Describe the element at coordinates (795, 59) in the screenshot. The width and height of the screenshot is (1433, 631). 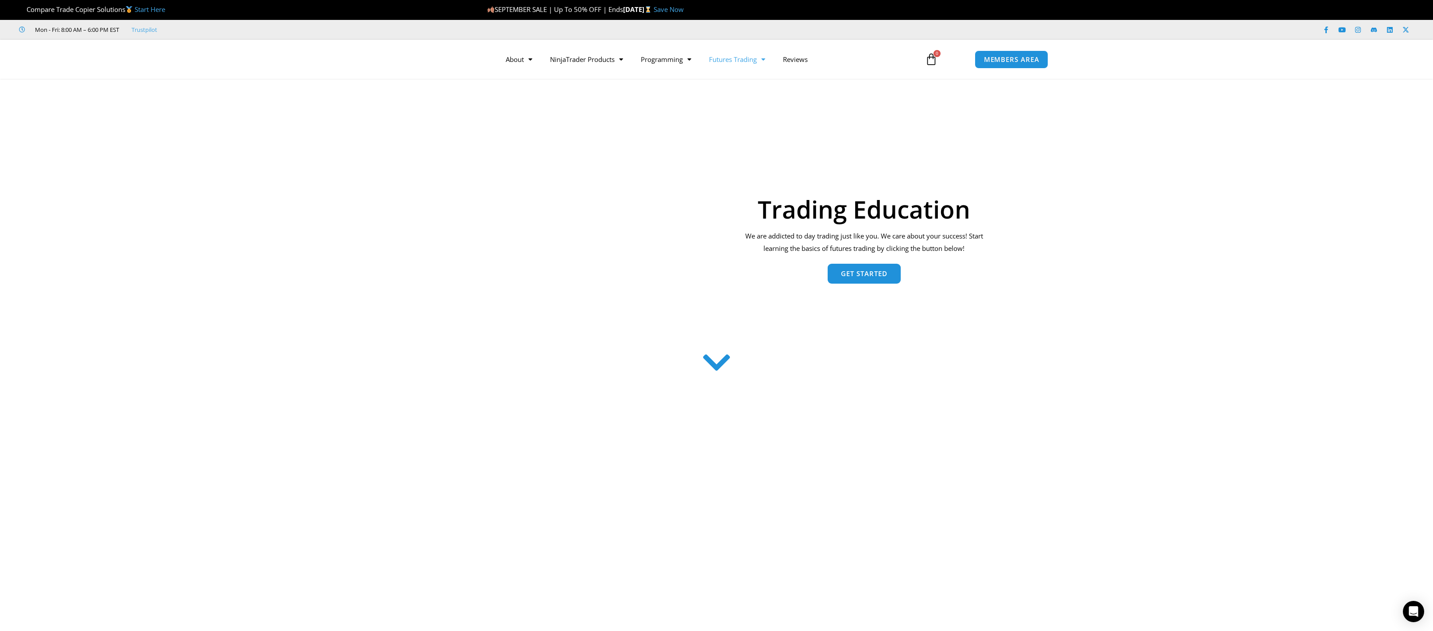
I see `a: Reviews` at that location.